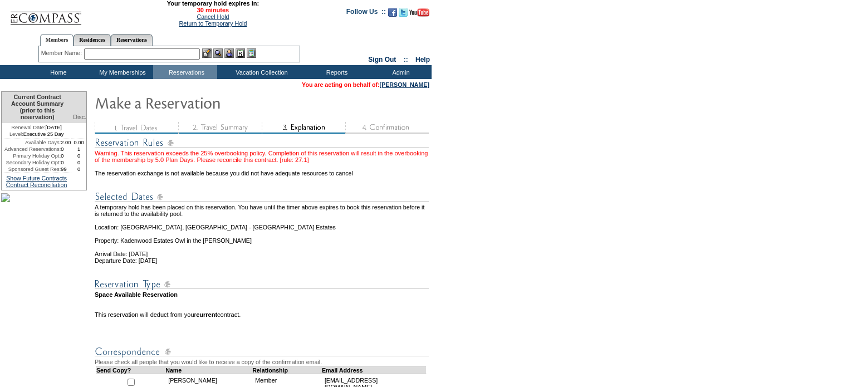  I want to click on img: Subscribe to our YouTube Channel, so click(419, 12).